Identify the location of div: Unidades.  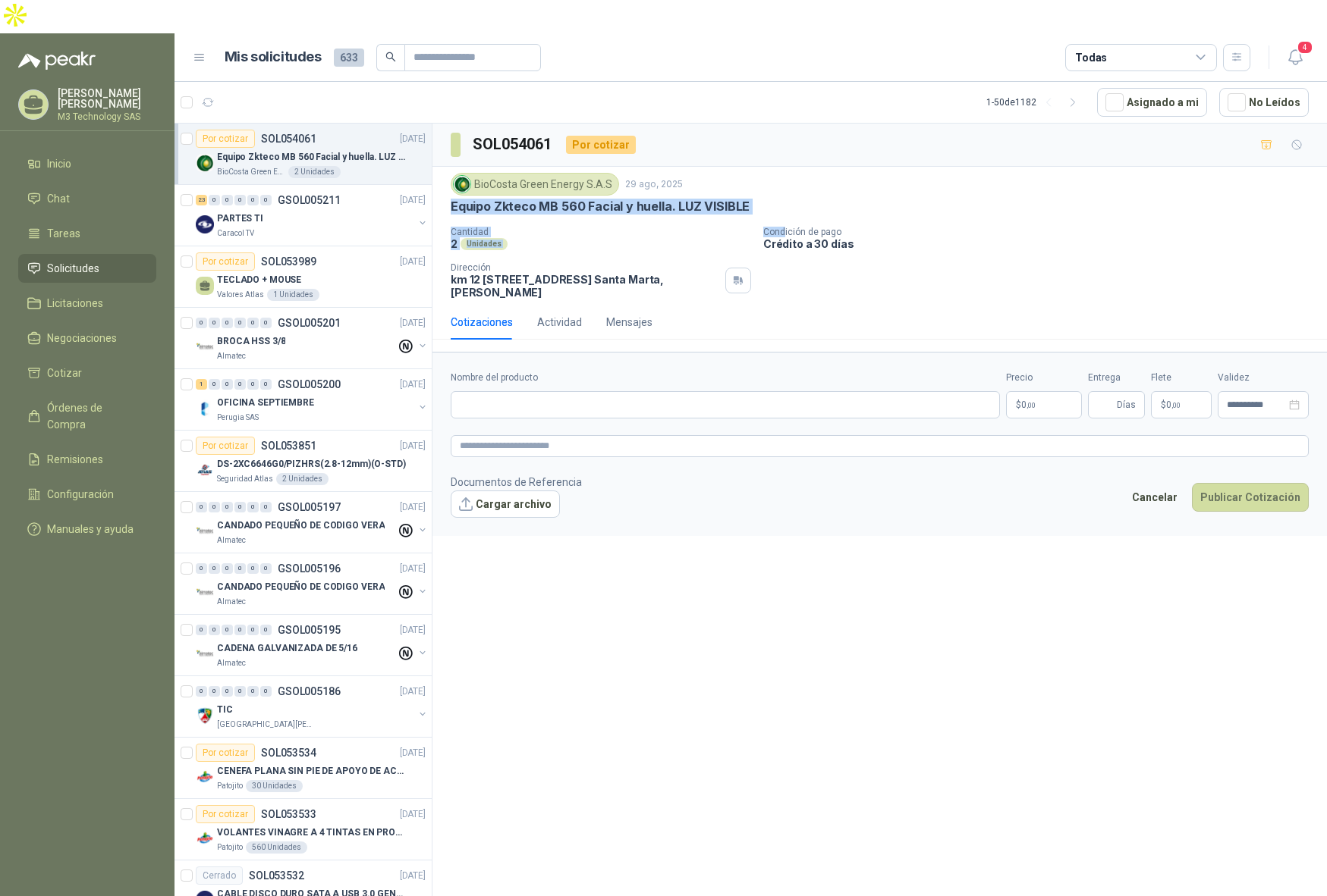
(484, 244).